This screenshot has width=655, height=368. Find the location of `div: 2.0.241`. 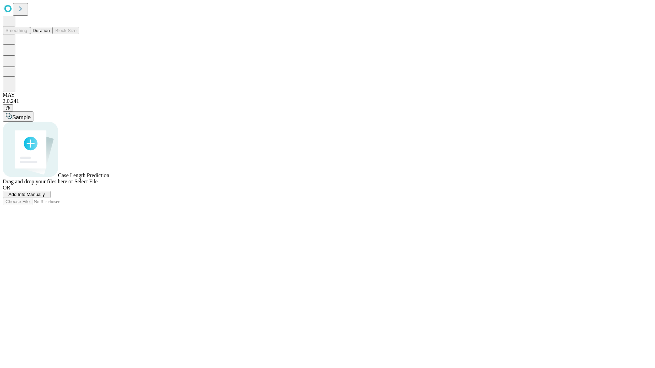

div: 2.0.241 is located at coordinates (327, 101).